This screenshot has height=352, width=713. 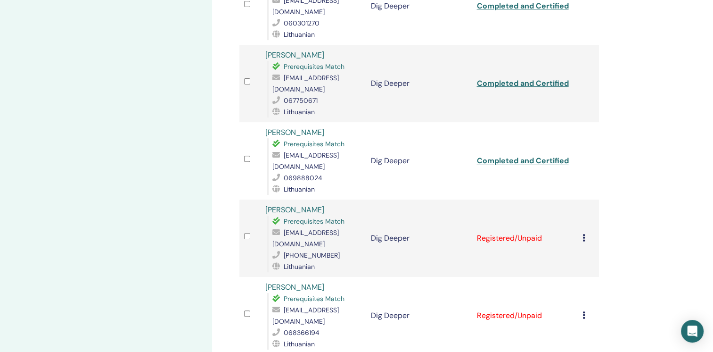 What do you see at coordinates (301, 100) in the screenshot?
I see `span: 067750671` at bounding box center [301, 100].